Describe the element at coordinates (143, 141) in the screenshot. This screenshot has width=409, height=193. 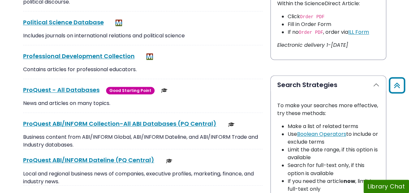
I see `div: Business content from ABI/INFORM Global, ABI/INFORM Dateline, and ABI/INFORM Trade and Industry d...` at that location.